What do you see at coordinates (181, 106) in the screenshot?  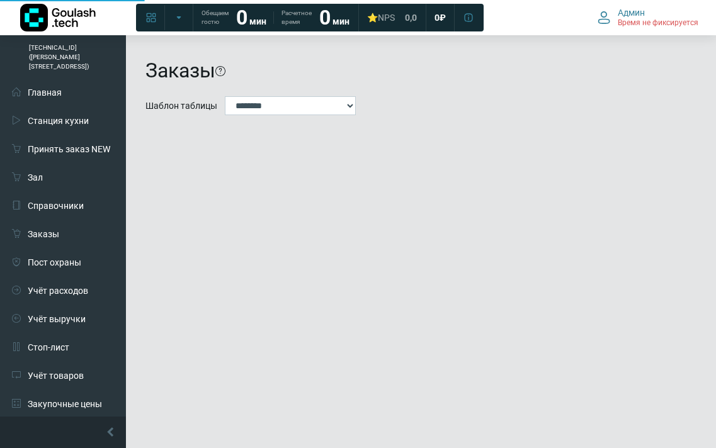 I see `label: Шаблон таблицы` at bounding box center [181, 106].